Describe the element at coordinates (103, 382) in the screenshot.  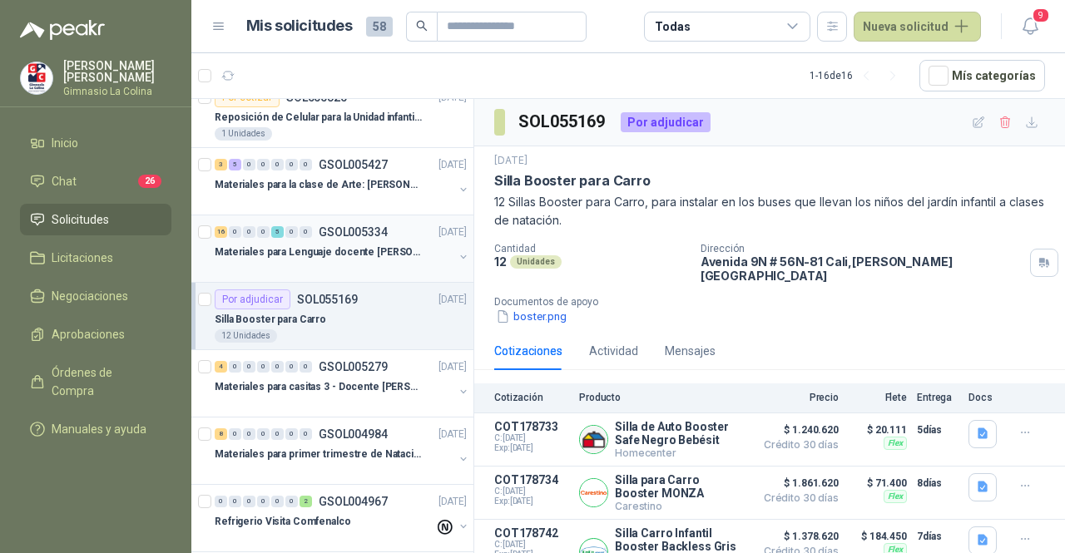
I see `span: Órdenes de Compra` at that location.